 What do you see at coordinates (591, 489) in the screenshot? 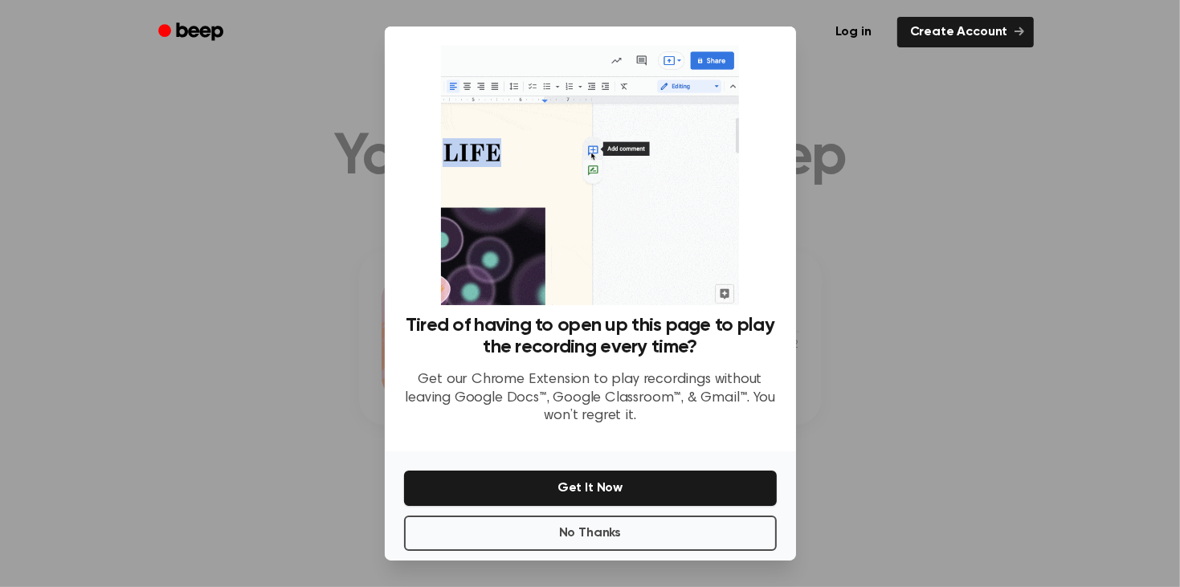
I see `button: Get It Now` at bounding box center [591, 489].